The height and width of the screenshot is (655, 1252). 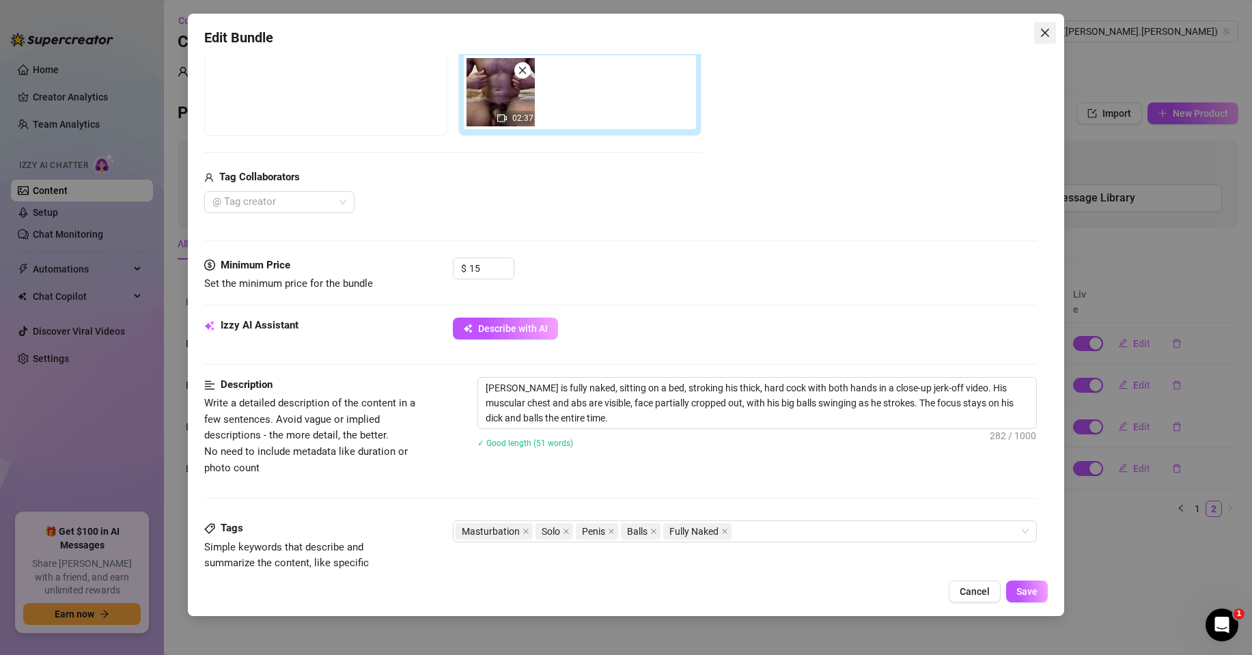 What do you see at coordinates (502, 118) in the screenshot?
I see `span: video-camera` at bounding box center [502, 118].